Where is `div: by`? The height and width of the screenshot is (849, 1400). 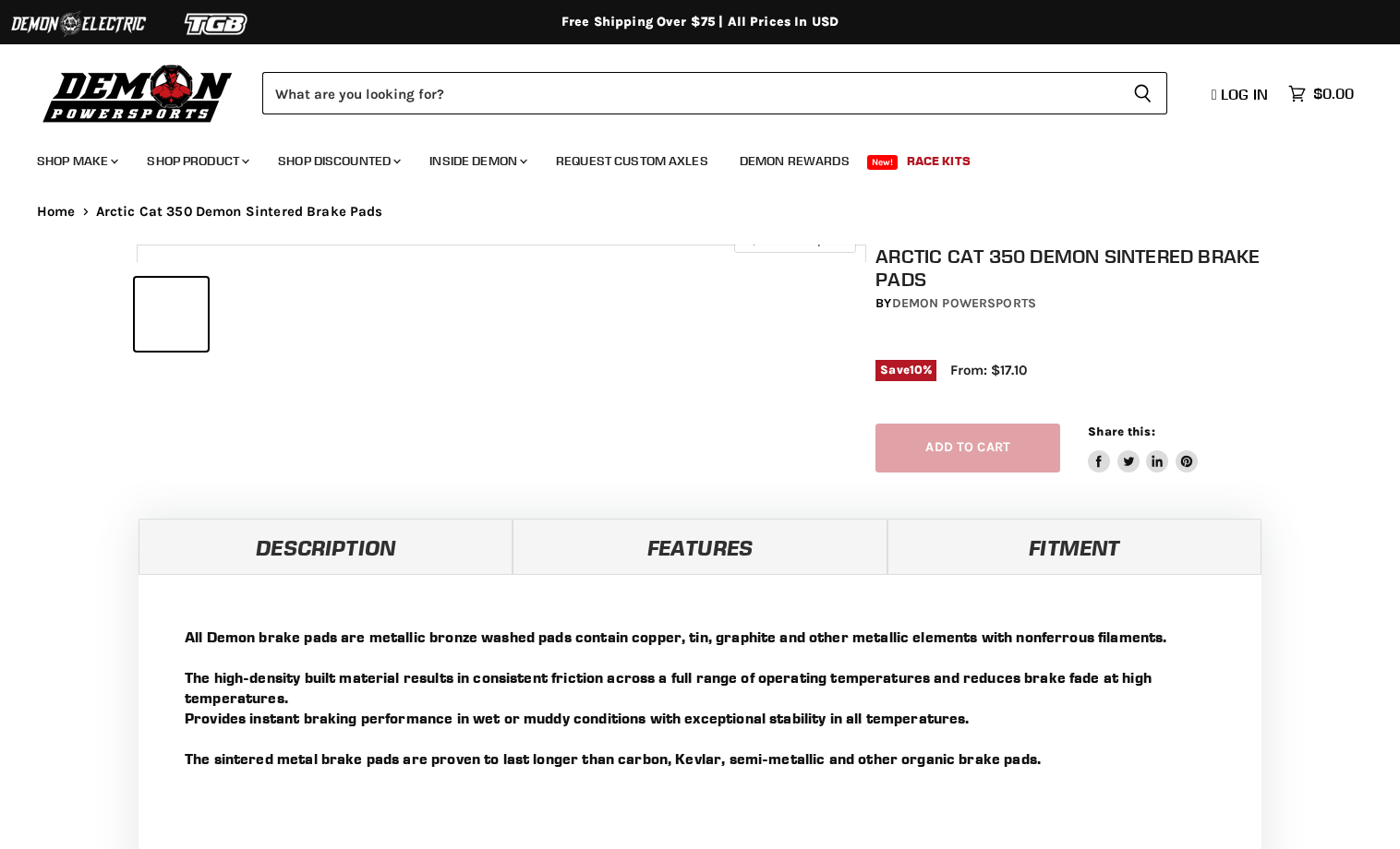 div: by is located at coordinates (1074, 304).